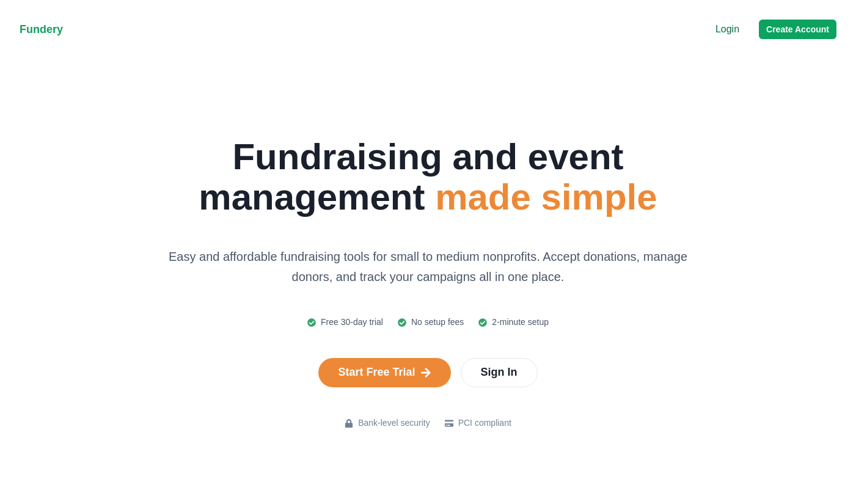 The image size is (856, 482). I want to click on a: Sign In, so click(499, 373).